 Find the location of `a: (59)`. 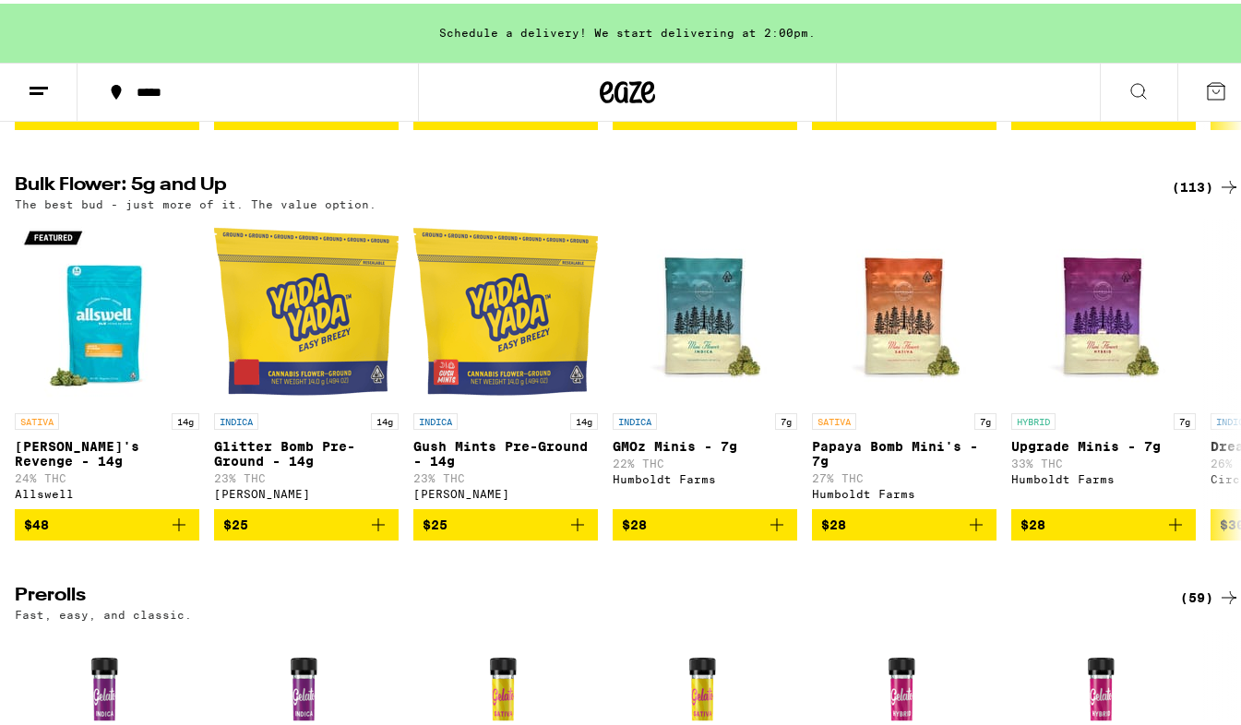

a: (59) is located at coordinates (1210, 594).